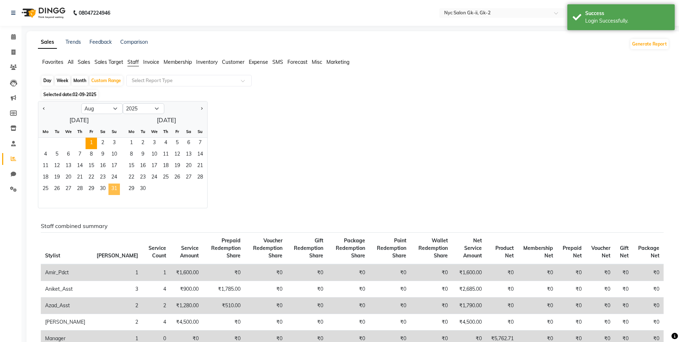 The width and height of the screenshot is (679, 342). I want to click on div: Sunday, September 28, 2025, so click(200, 178).